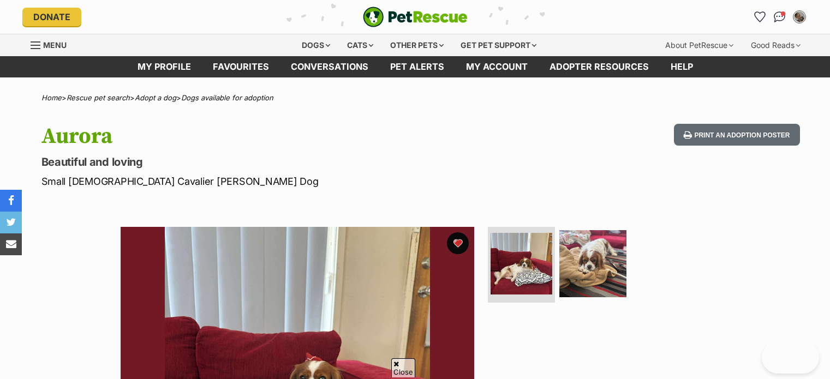  What do you see at coordinates (799, 17) in the screenshot?
I see `button: My account` at bounding box center [799, 17].